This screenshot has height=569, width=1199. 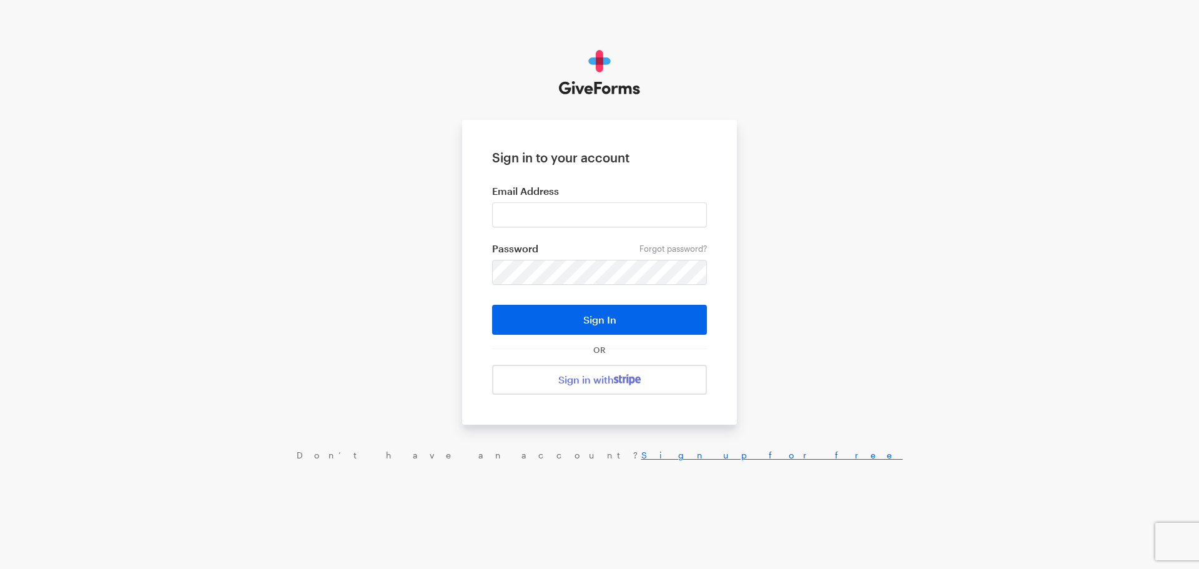 What do you see at coordinates (599, 380) in the screenshot?
I see `a: Sign in with` at bounding box center [599, 380].